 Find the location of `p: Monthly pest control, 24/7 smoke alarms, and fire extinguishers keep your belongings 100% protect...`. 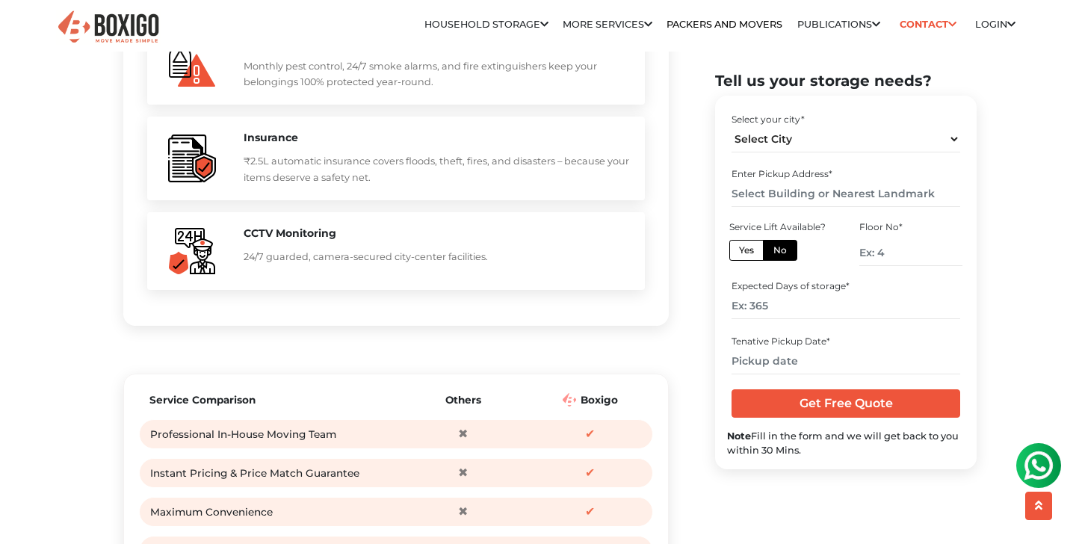

p: Monthly pest control, 24/7 smoke alarms, and fire extinguishers keep your belongings 100% protect... is located at coordinates (436, 74).